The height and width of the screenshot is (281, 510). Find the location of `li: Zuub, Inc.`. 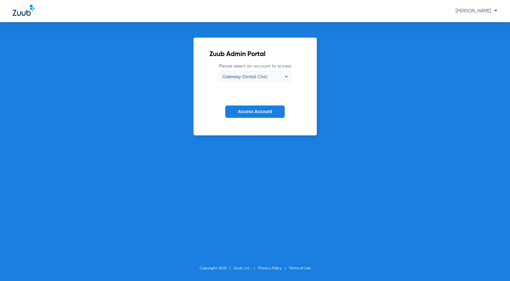

li: Zuub, Inc. is located at coordinates (246, 268).